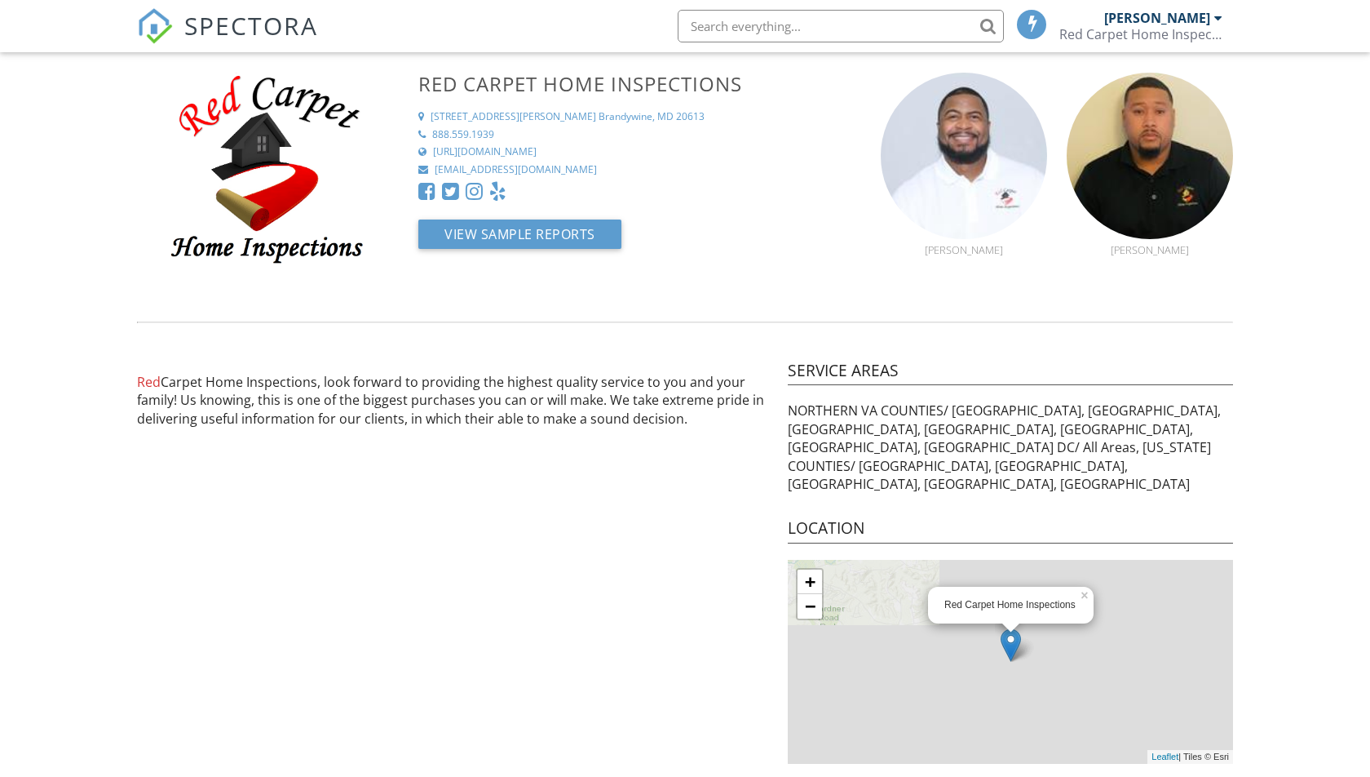 Image resolution: width=1370 pixels, height=777 pixels. I want to click on div: 888.559.1939, so click(463, 135).